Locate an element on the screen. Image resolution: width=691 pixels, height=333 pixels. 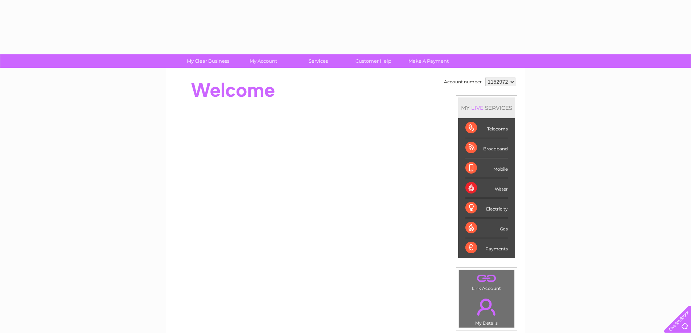
a: My Account is located at coordinates (263, 61).